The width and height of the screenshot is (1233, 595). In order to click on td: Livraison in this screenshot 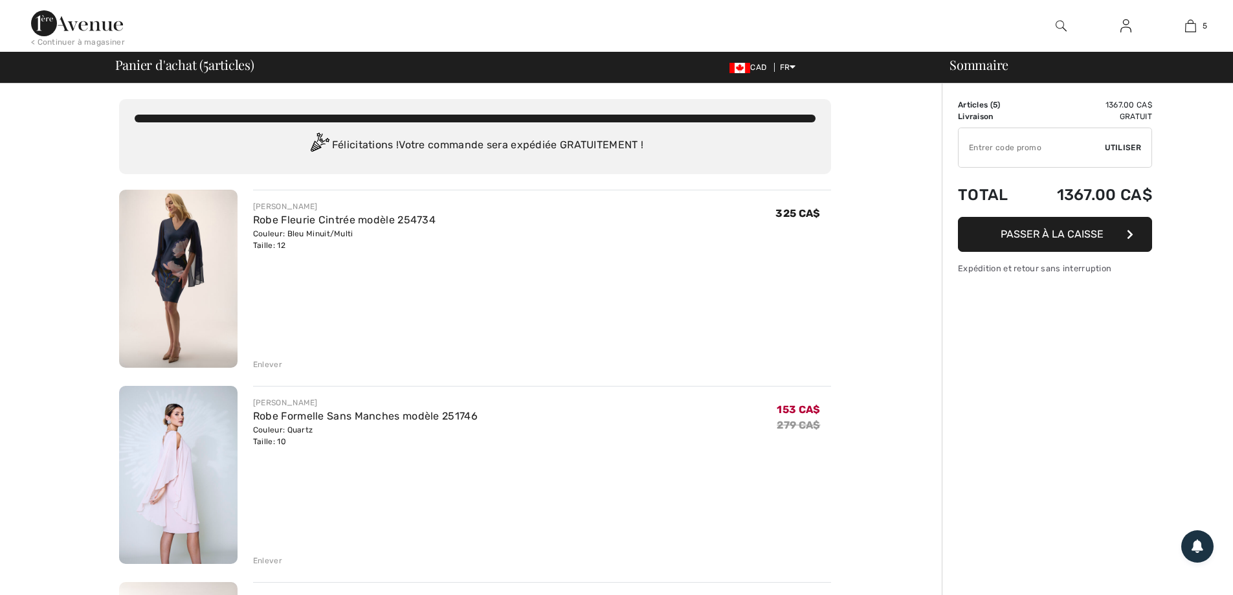, I will do `click(991, 117)`.